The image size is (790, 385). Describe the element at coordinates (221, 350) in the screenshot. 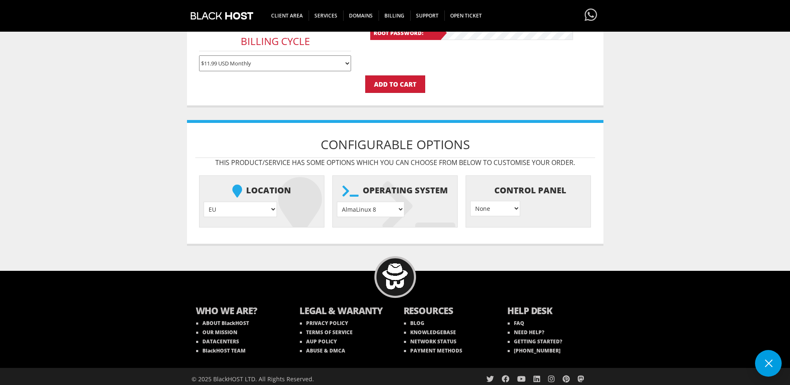

I see `a: BlackHOST TEAM` at that location.